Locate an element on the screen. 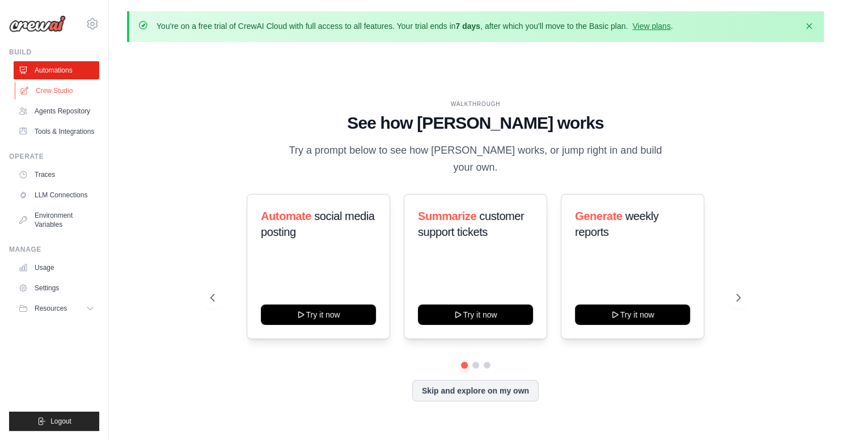  a: Settings is located at coordinates (56, 288).